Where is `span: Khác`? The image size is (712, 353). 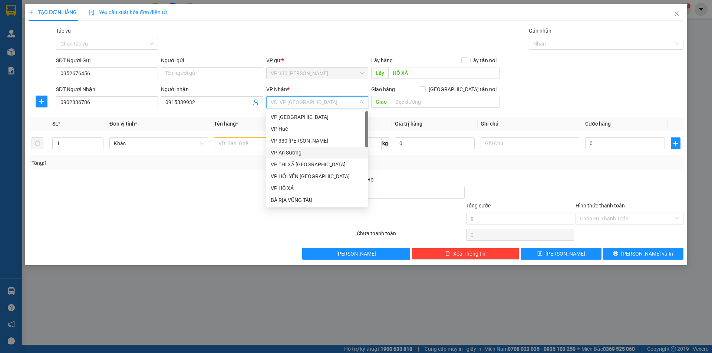
span: Khác is located at coordinates (159, 143).